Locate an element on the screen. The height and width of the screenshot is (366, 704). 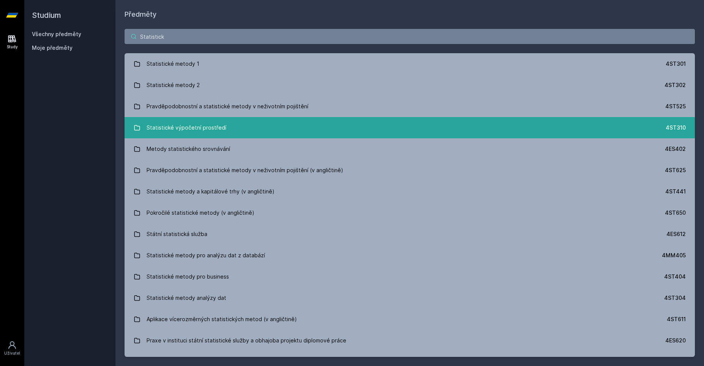
a: Praxe v instituci státní statistické služby a obhajoba projektu diplomové práce 4ES620 is located at coordinates (410, 340).